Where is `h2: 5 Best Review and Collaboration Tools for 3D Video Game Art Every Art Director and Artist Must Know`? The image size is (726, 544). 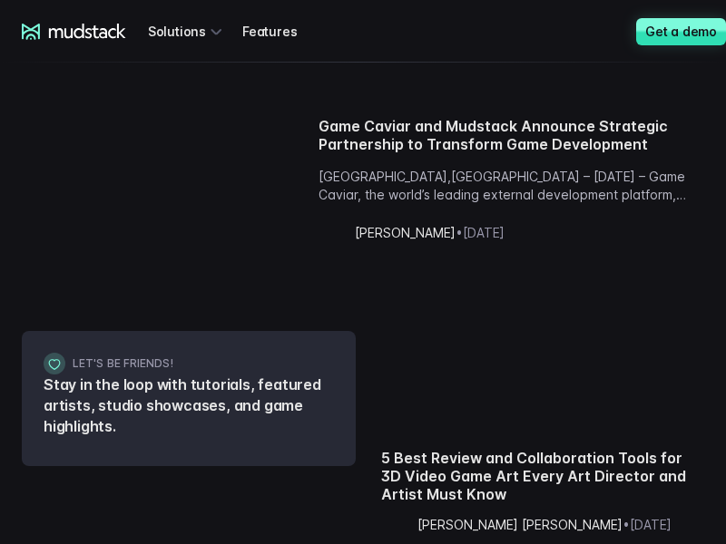
h2: 5 Best Review and Collaboration Tools for 3D Video Game Art Every Art Director and Artist Must Know is located at coordinates (537, 476).